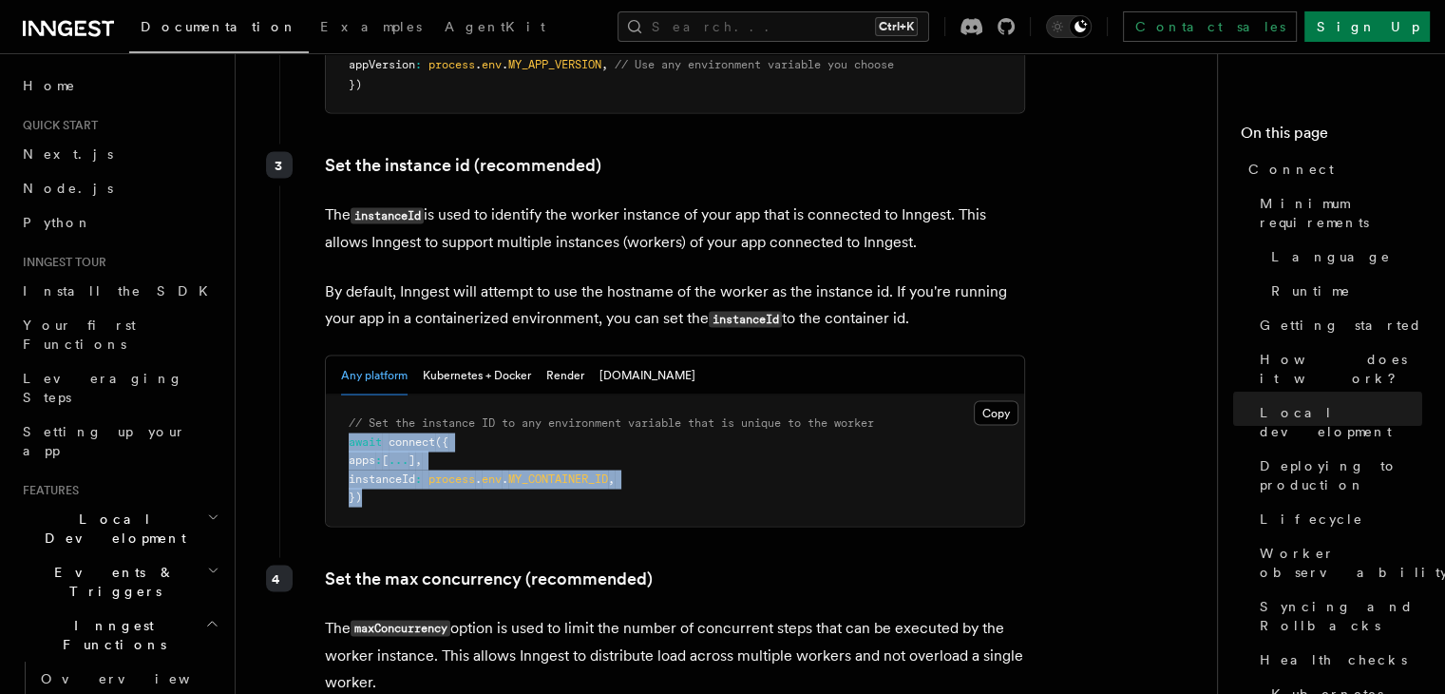 This screenshot has height=694, width=1445. I want to click on span: Minimum requirements, so click(1341, 213).